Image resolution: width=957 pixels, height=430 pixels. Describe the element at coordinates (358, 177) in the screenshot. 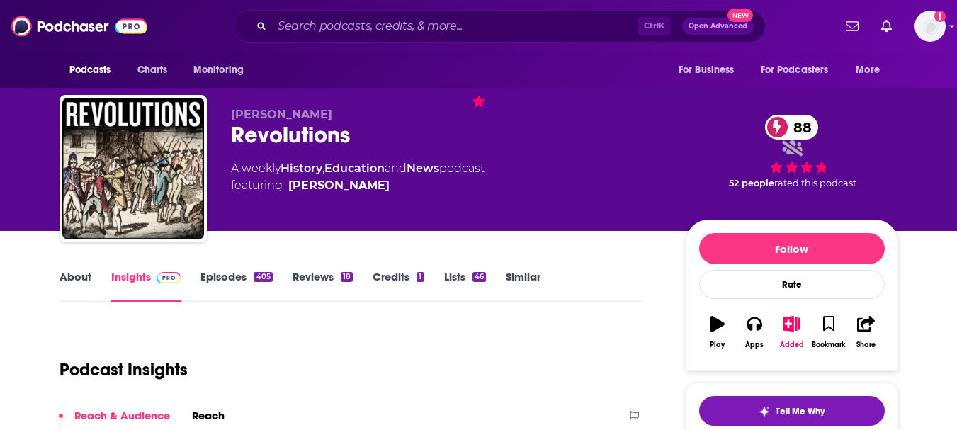

I see `div: A weekly podcast` at that location.